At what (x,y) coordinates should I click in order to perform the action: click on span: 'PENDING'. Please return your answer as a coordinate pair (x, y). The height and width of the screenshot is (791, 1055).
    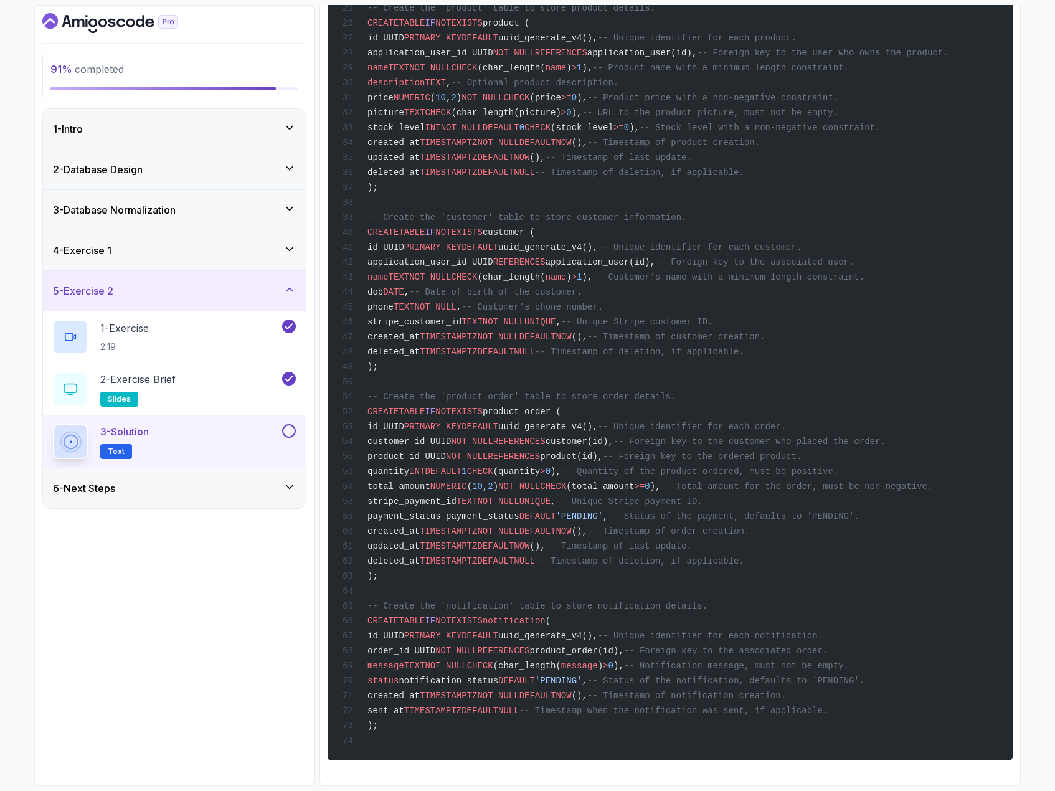
    Looking at the image, I should click on (579, 516).